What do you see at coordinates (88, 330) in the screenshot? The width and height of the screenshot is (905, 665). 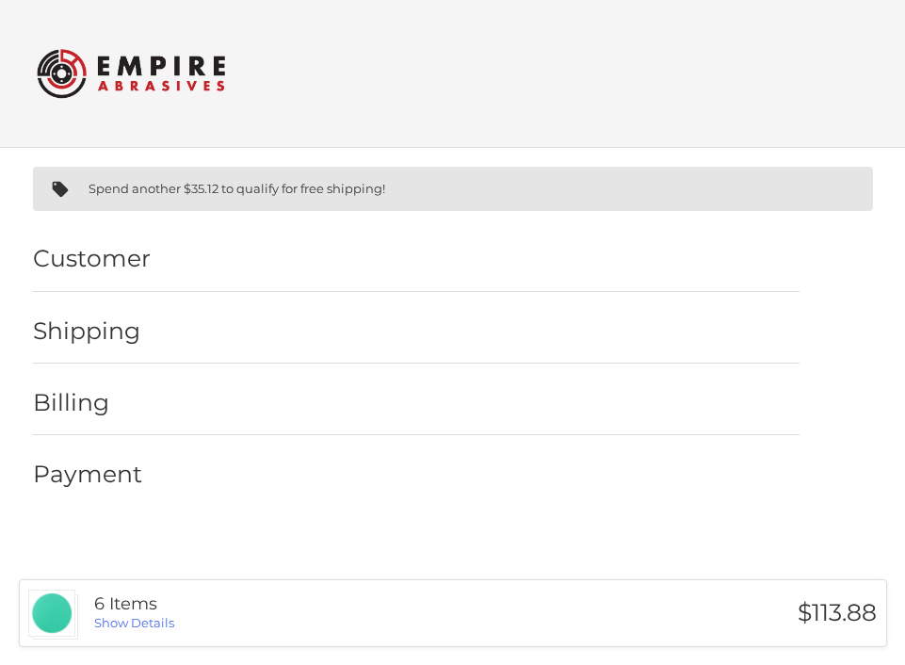 I see `h2: Shipping` at bounding box center [88, 330].